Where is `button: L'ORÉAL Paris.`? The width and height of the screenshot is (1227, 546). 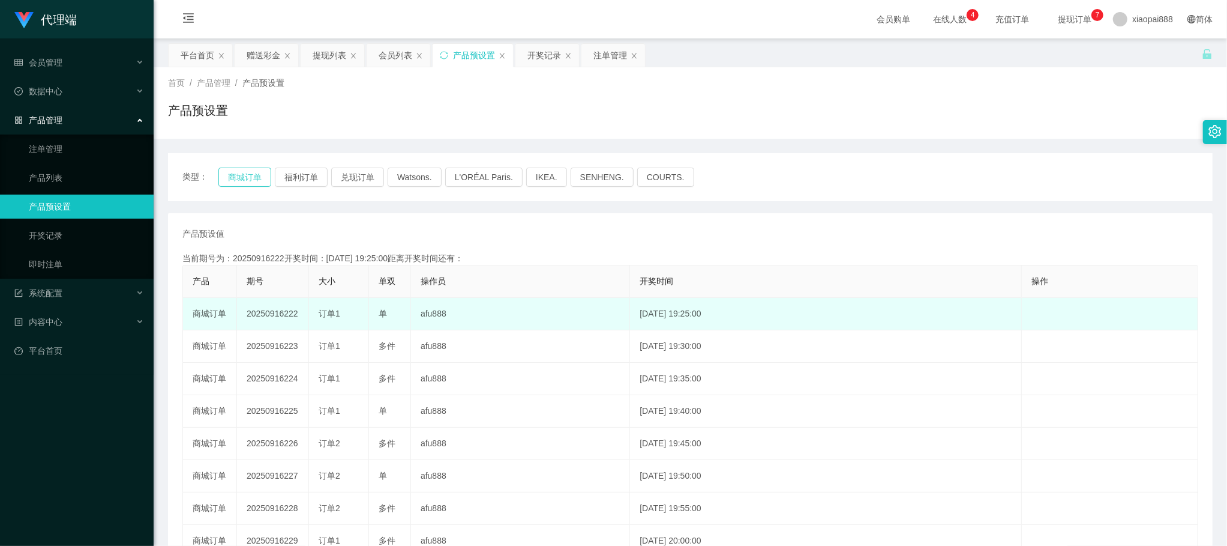 button: L'ORÉAL Paris. is located at coordinates (484, 177).